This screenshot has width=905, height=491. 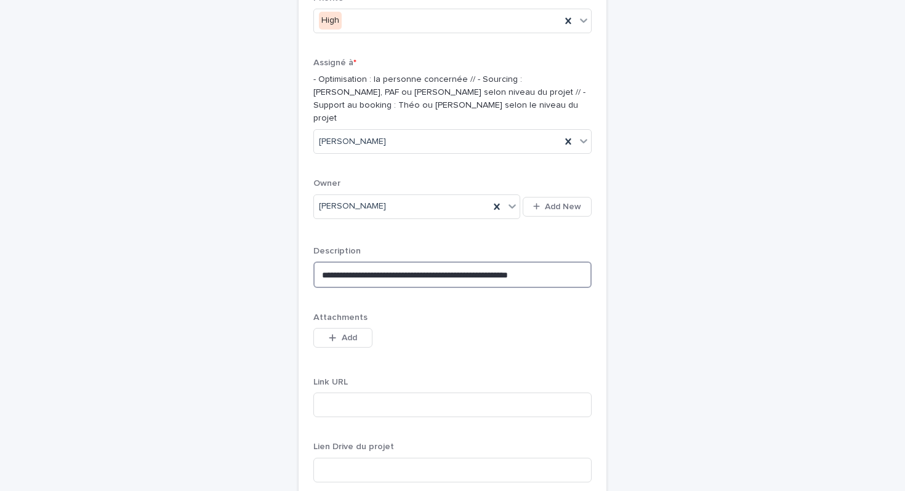 What do you see at coordinates (335, 63) in the screenshot?
I see `span: Assigné à` at bounding box center [335, 63].